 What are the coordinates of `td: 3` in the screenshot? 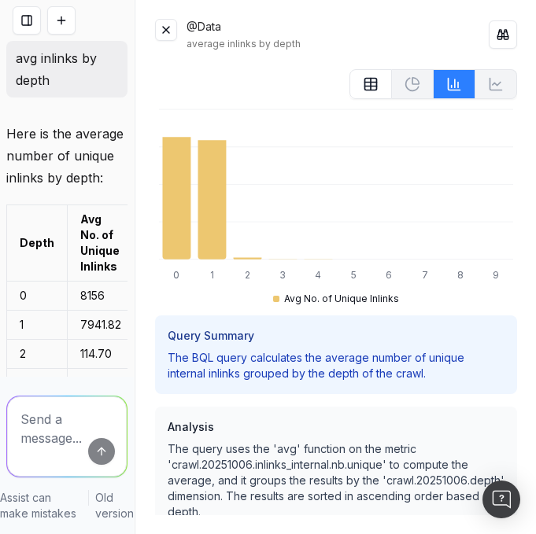 It's located at (37, 383).